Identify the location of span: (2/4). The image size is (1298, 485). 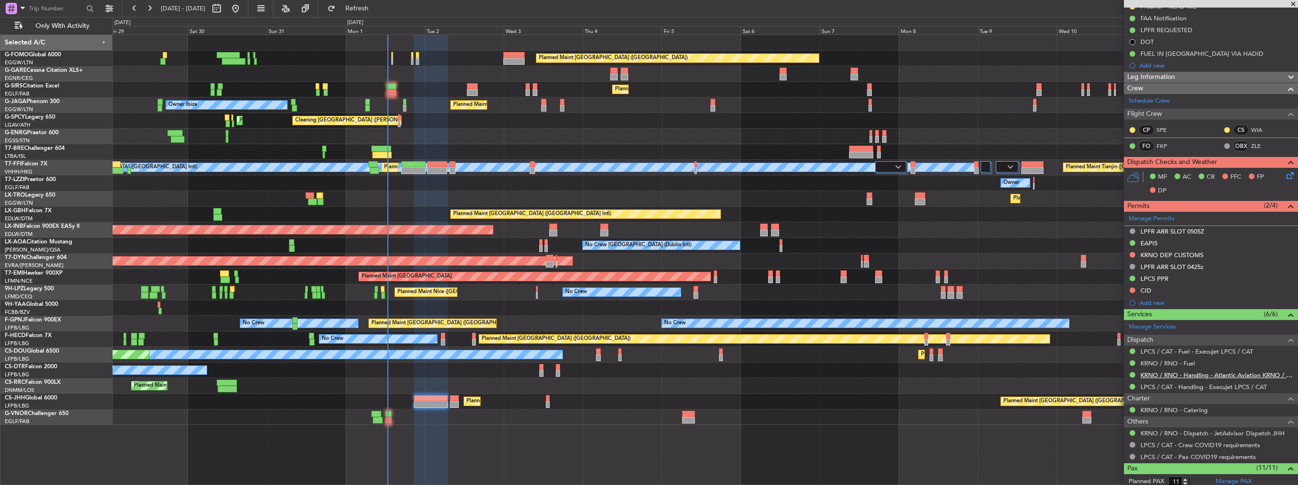
(1271, 205).